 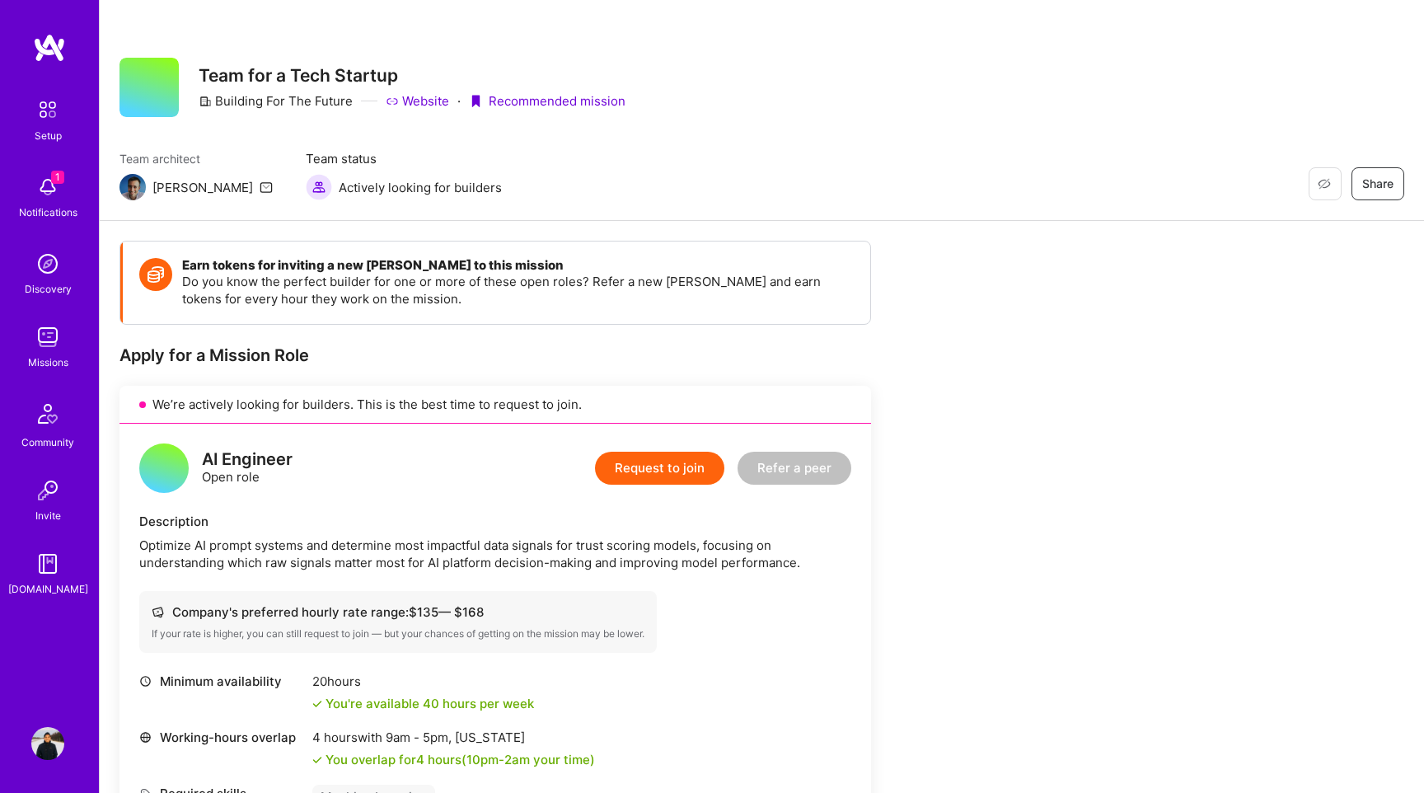 I want to click on div: Minimum availability, so click(x=222, y=681).